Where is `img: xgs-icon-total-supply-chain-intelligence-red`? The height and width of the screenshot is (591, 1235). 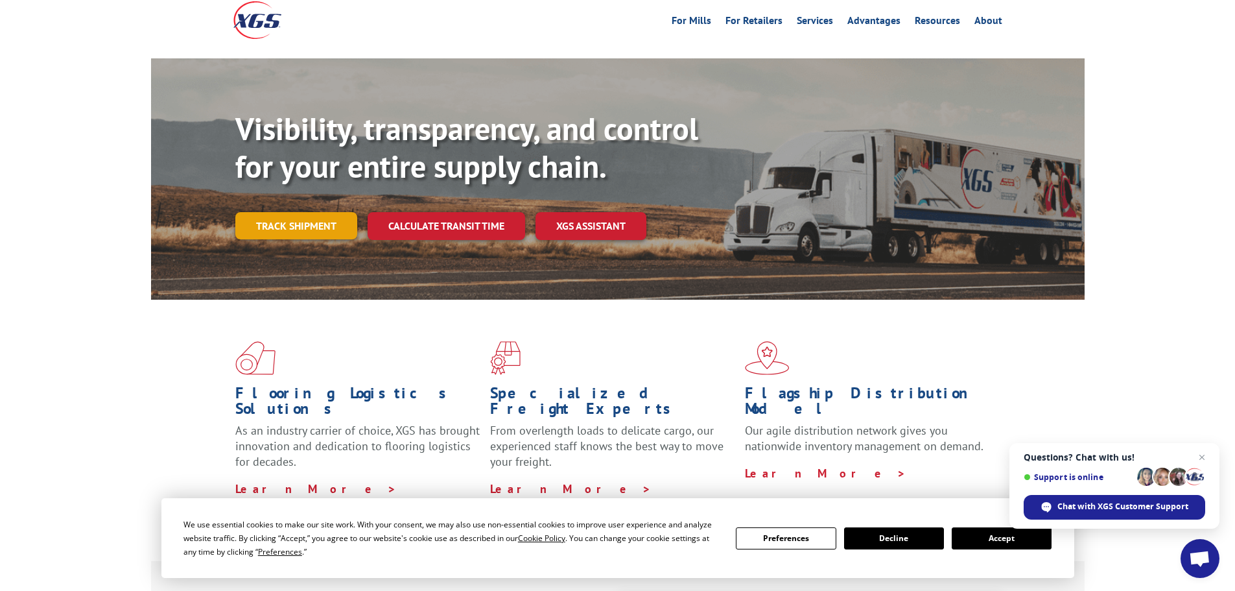
img: xgs-icon-total-supply-chain-intelligence-red is located at coordinates (255, 358).